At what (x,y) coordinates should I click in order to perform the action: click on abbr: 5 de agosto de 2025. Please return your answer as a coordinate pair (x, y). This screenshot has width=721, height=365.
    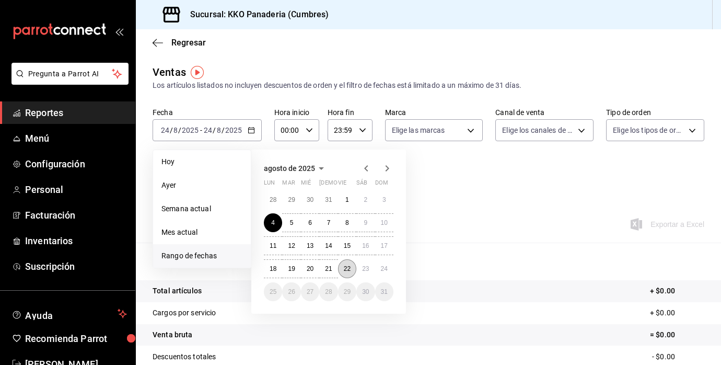
    Looking at the image, I should click on (292, 223).